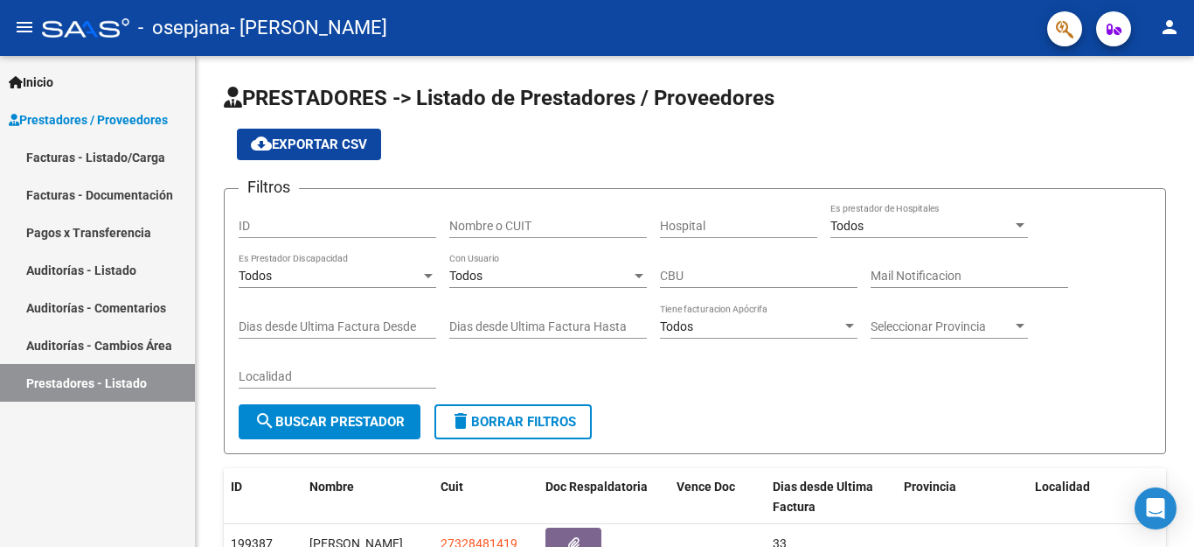 This screenshot has height=547, width=1194. Describe the element at coordinates (718, 497) in the screenshot. I see `datatable-header-cell: Vence Doc` at that location.